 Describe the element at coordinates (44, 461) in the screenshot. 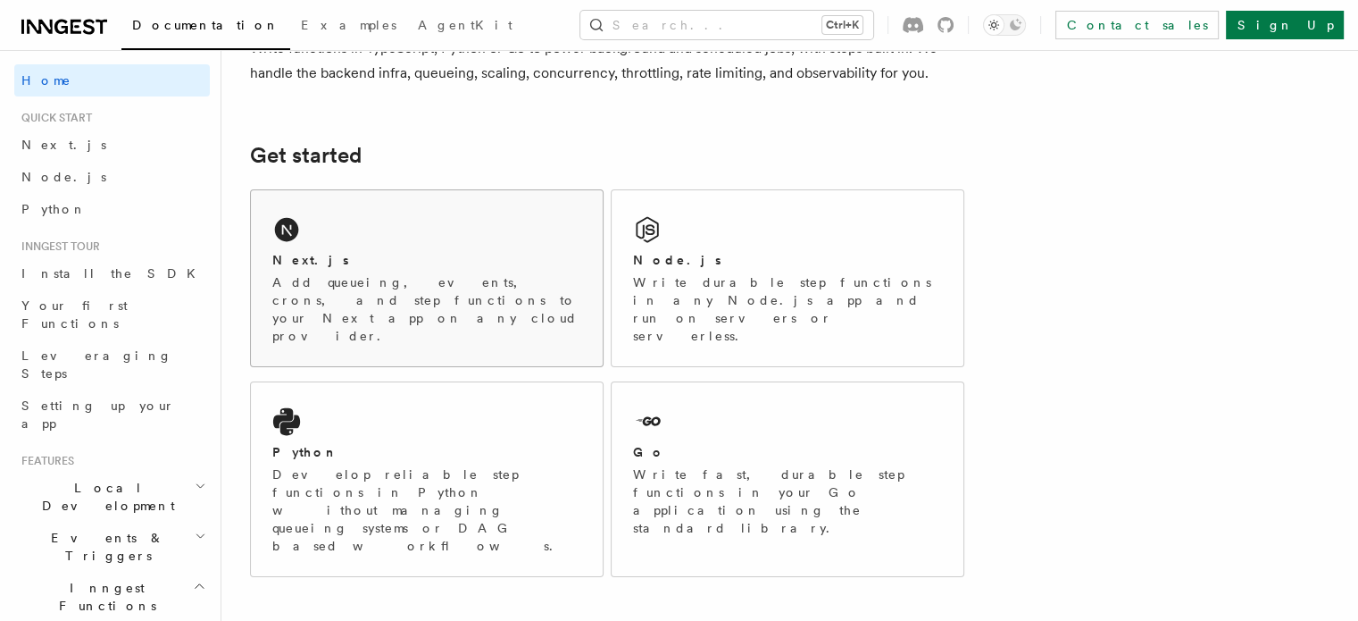

I see `span: Features` at that location.